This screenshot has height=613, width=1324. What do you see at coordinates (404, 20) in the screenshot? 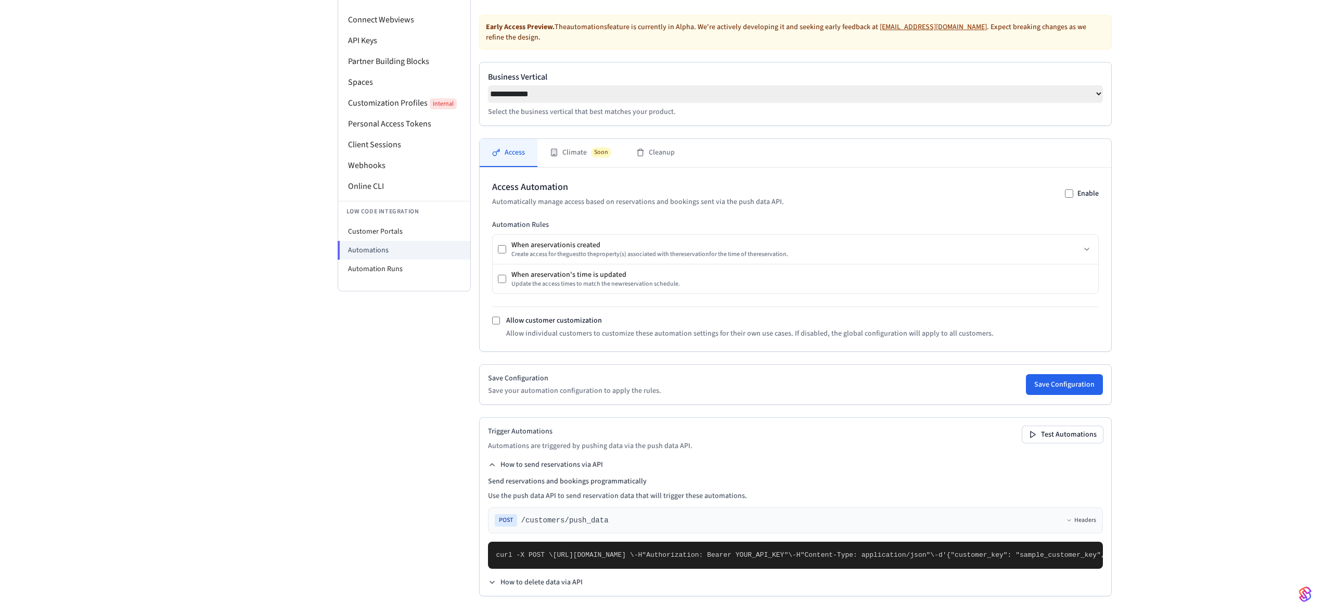
I see `li: Connect Webviews` at bounding box center [404, 20].